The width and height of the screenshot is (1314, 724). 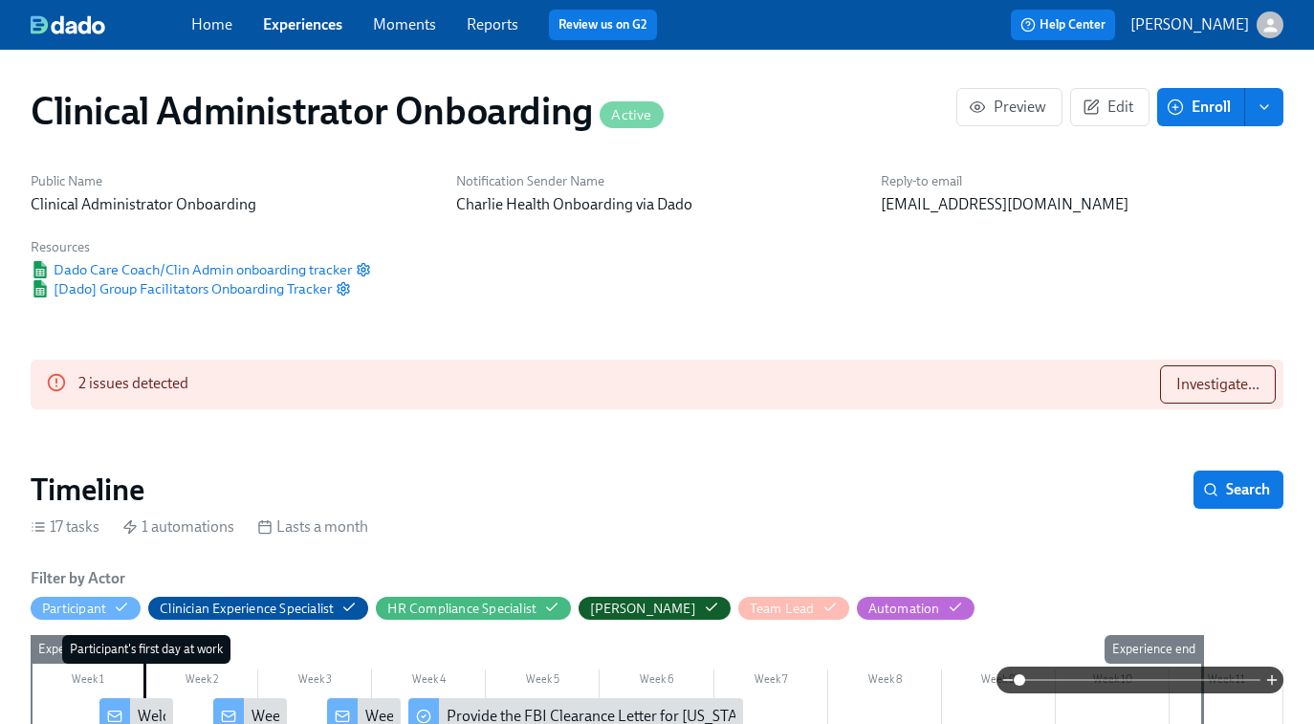 What do you see at coordinates (191, 270) in the screenshot?
I see `a: Google SheetDado Care Coach/Clin Admin onboarding tracker` at bounding box center [191, 270].